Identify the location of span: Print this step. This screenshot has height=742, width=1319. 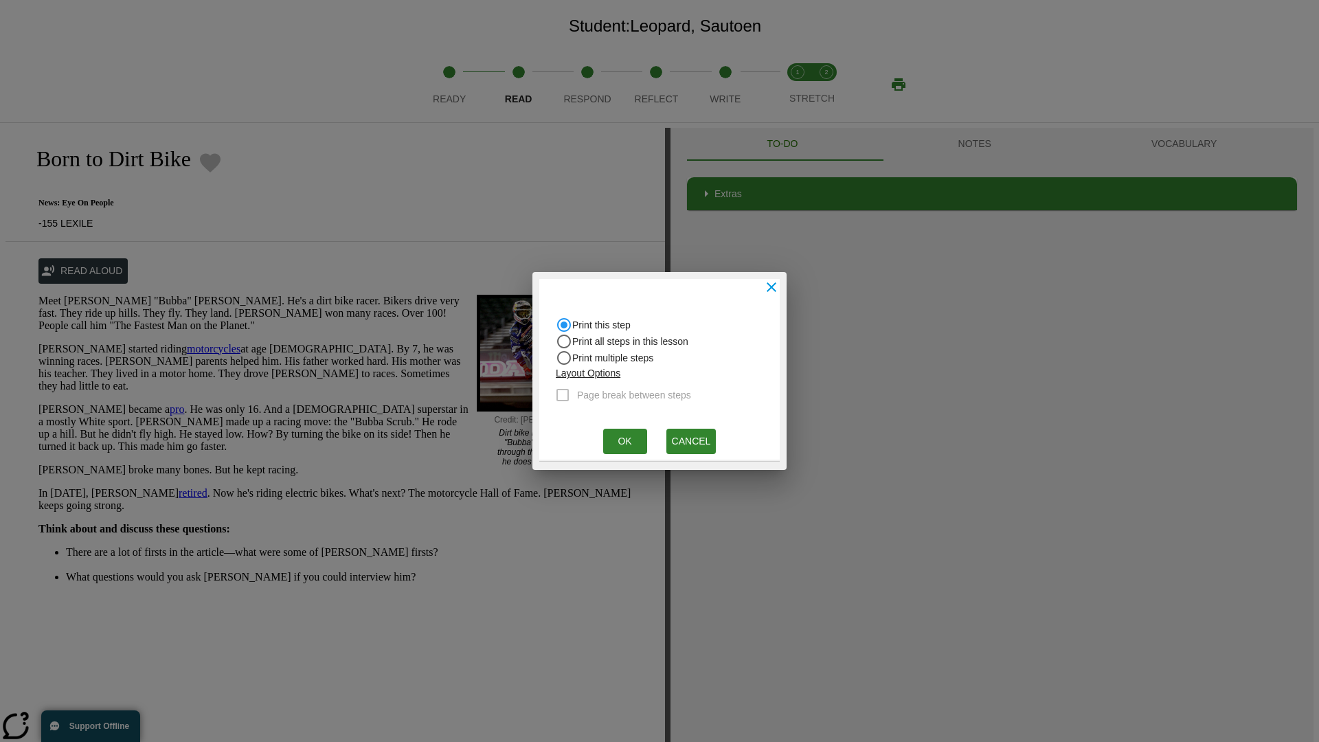
(601, 325).